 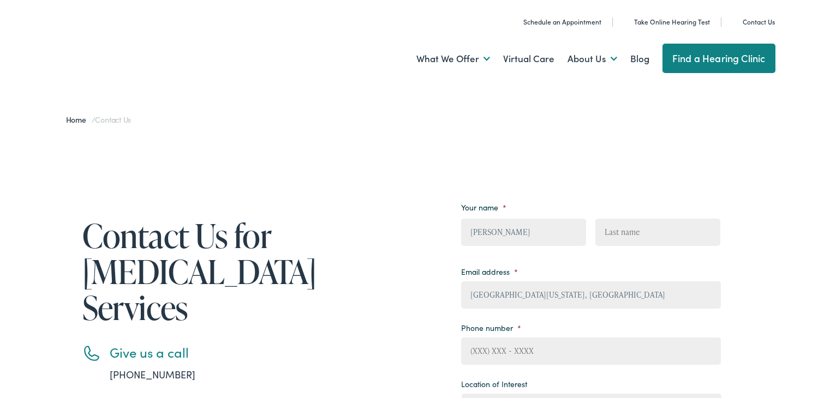 What do you see at coordinates (489, 272) in the screenshot?
I see `label: Email address` at bounding box center [489, 272].